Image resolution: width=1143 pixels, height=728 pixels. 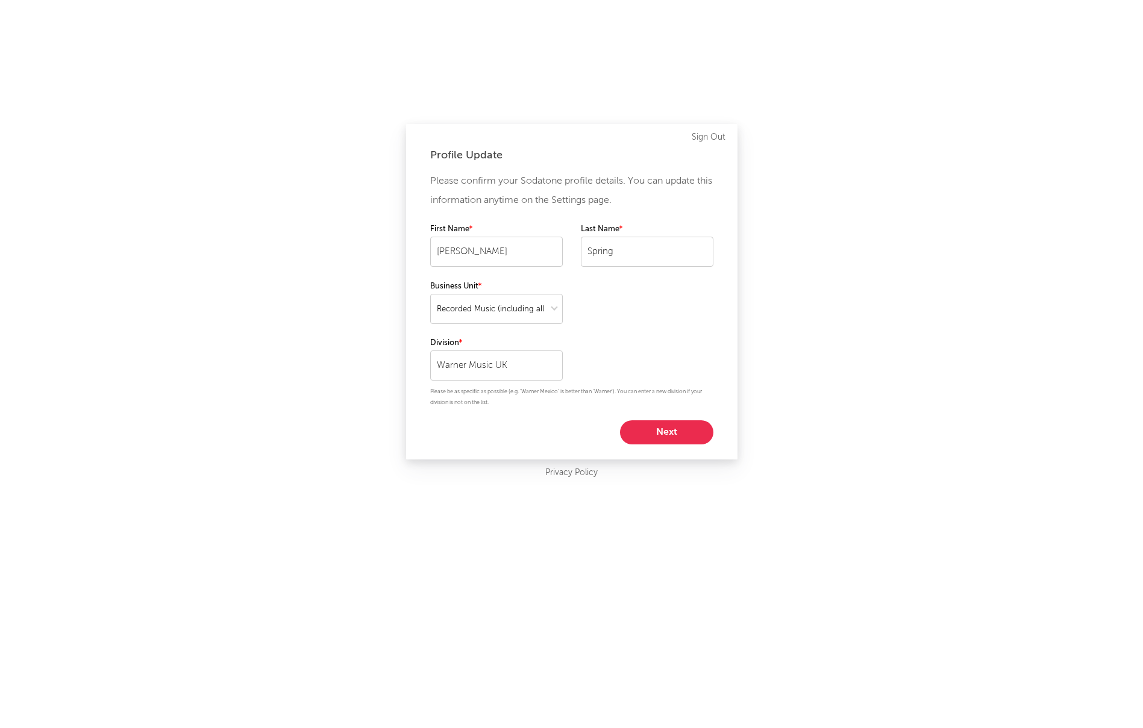 What do you see at coordinates (496, 343) in the screenshot?
I see `label: Division` at bounding box center [496, 343].